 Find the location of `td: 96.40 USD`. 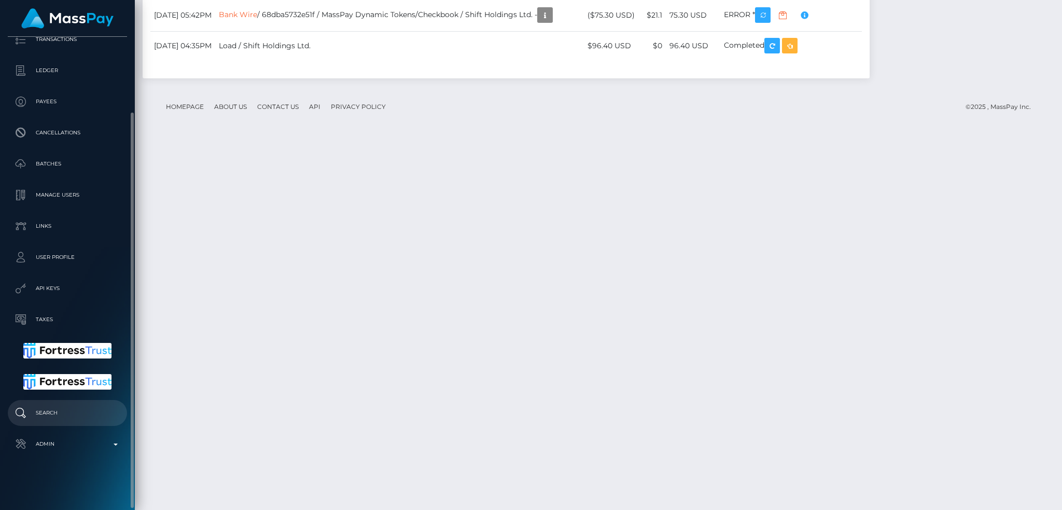

td: 96.40 USD is located at coordinates (693, 46).